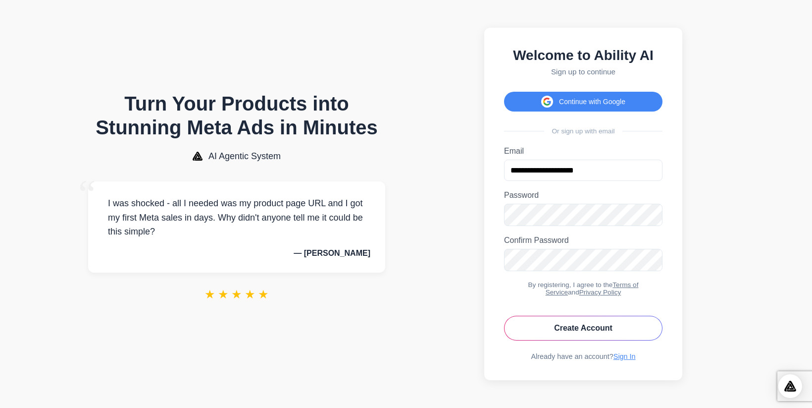 Image resolution: width=812 pixels, height=408 pixels. Describe the element at coordinates (584, 240) in the screenshot. I see `label: Confirm Password` at that location.